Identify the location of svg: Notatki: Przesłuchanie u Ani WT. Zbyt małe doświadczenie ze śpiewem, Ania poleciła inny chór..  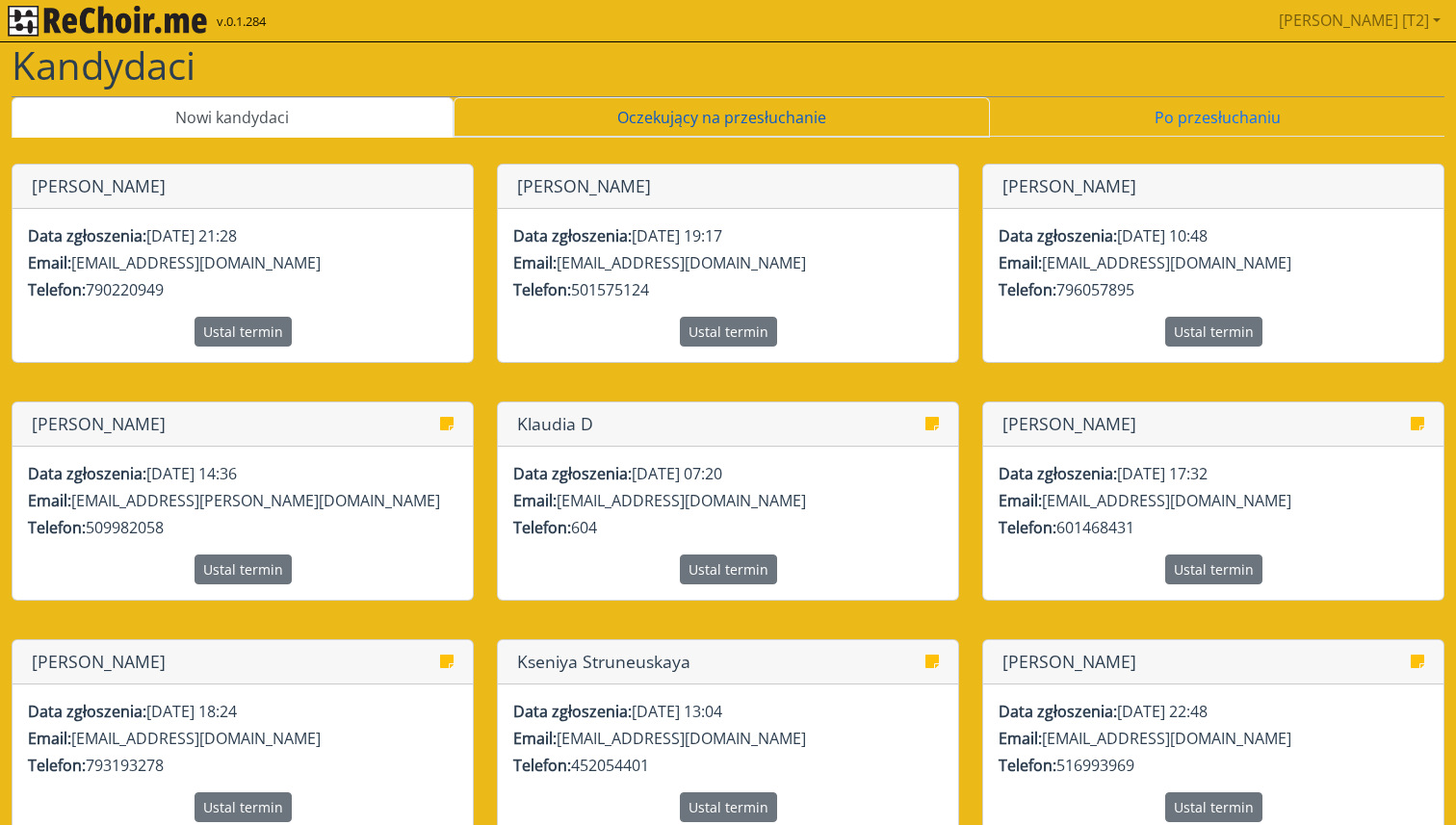
(932, 661).